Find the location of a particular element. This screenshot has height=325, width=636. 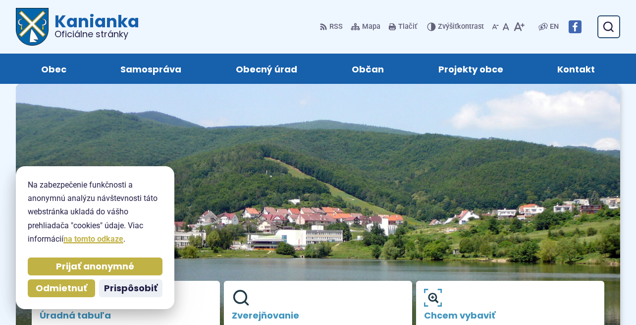

button: Zvýšiťkontrast is located at coordinates (456, 27).